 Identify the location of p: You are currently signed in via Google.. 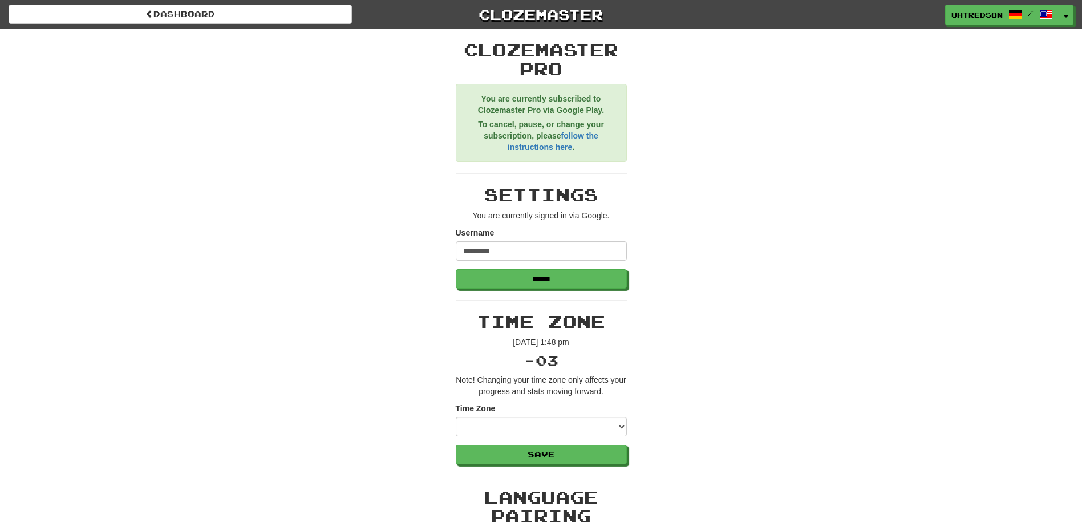
(541, 216).